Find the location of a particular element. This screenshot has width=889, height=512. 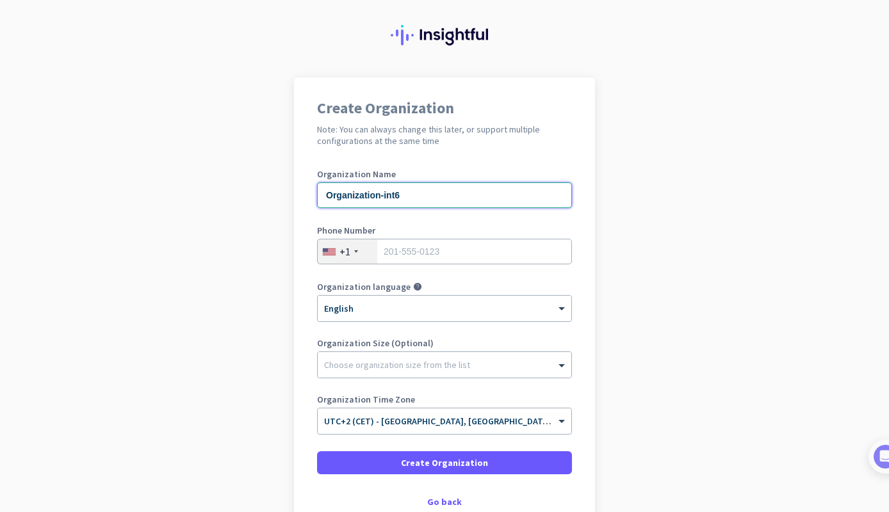

label: Organization language is located at coordinates (364, 287).